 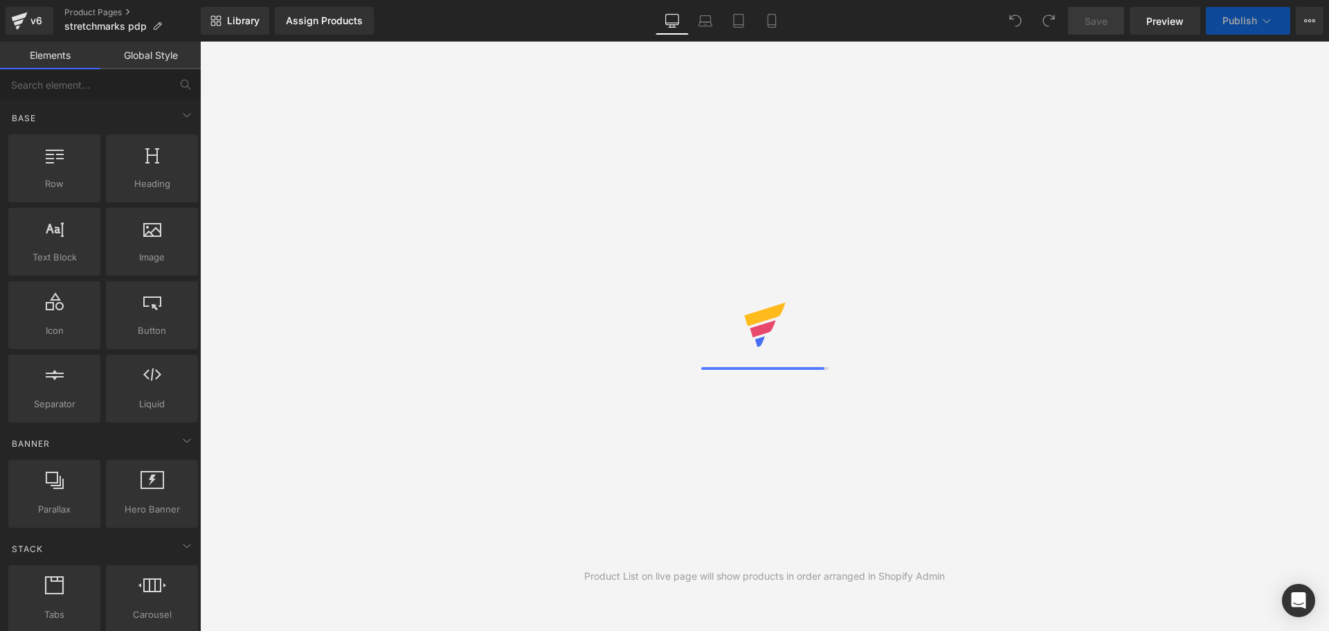 I want to click on a: Product Pages, so click(x=132, y=12).